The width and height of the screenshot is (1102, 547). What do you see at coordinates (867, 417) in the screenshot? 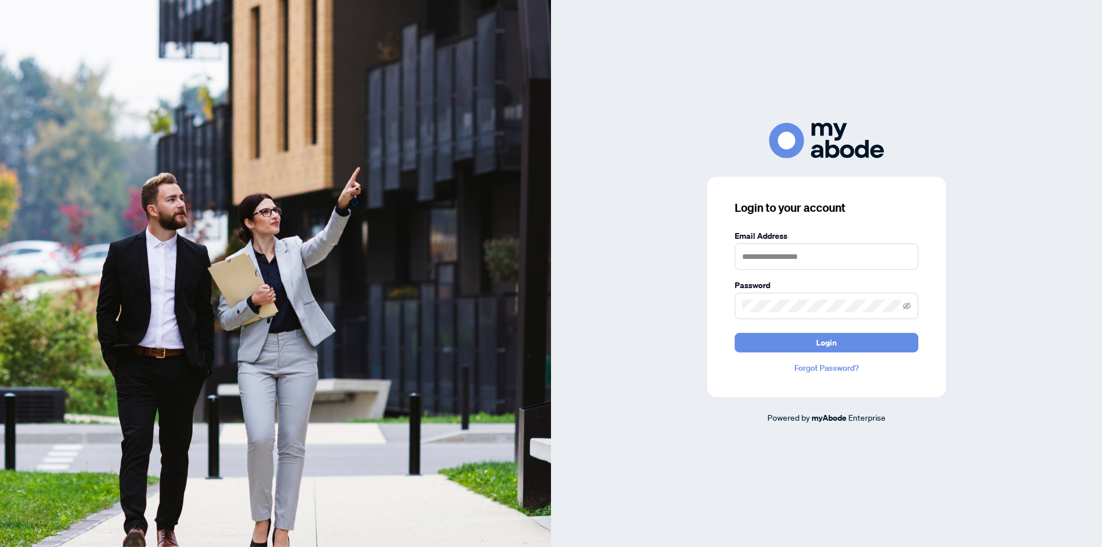
I see `span: Enterprise` at bounding box center [867, 417].